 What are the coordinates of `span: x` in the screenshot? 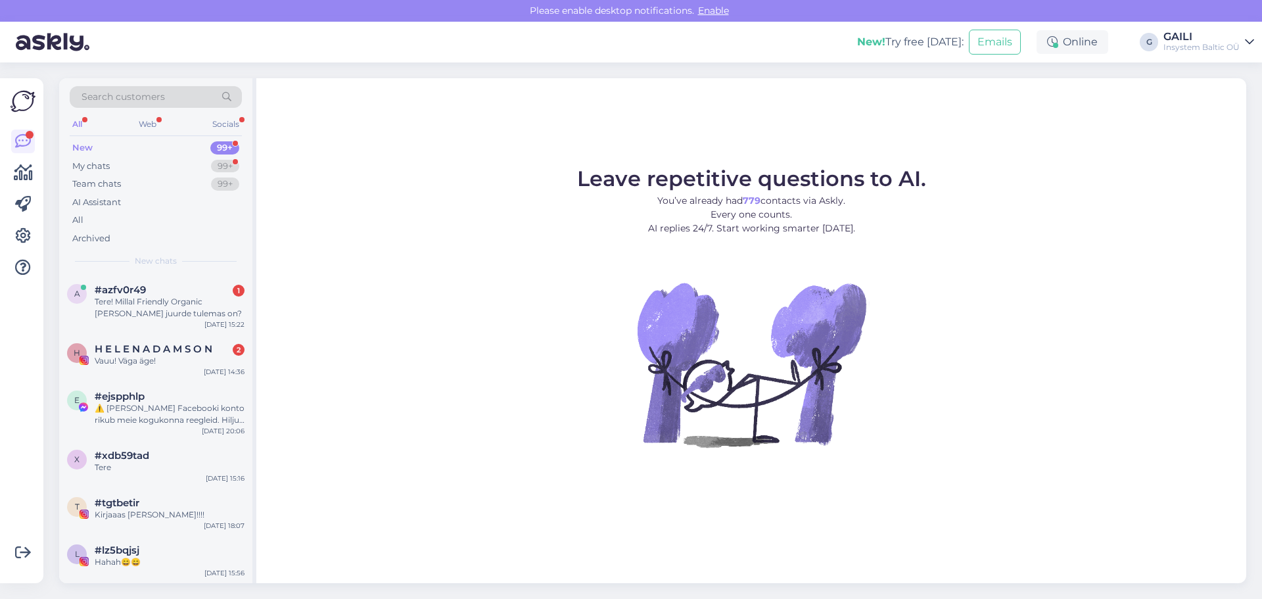 It's located at (77, 459).